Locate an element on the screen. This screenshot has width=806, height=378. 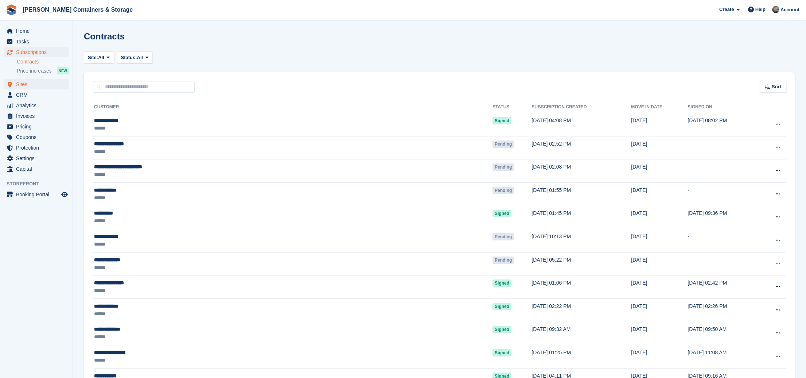
span: Help is located at coordinates (760, 9).